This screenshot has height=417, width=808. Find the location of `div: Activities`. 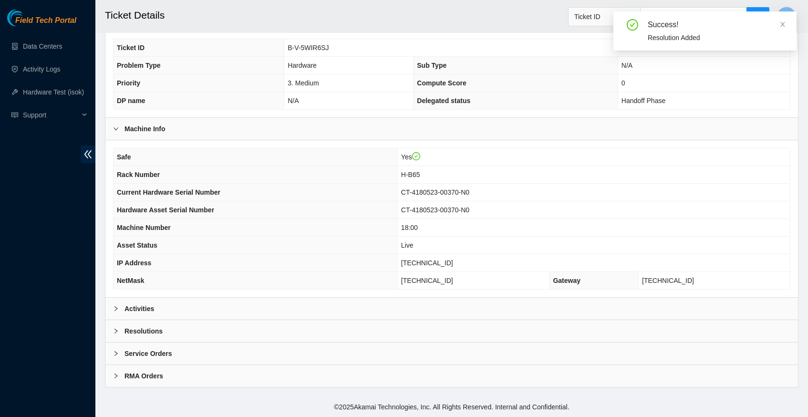

div: Activities is located at coordinates (452, 308).